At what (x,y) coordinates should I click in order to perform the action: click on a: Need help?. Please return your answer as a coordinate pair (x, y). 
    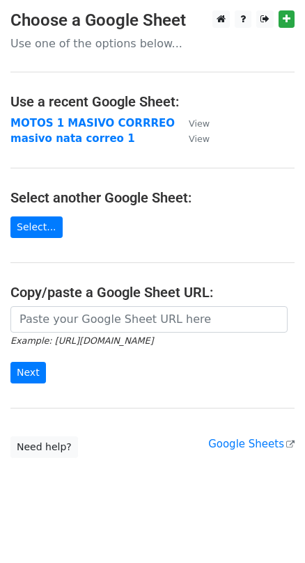
    Looking at the image, I should click on (44, 447).